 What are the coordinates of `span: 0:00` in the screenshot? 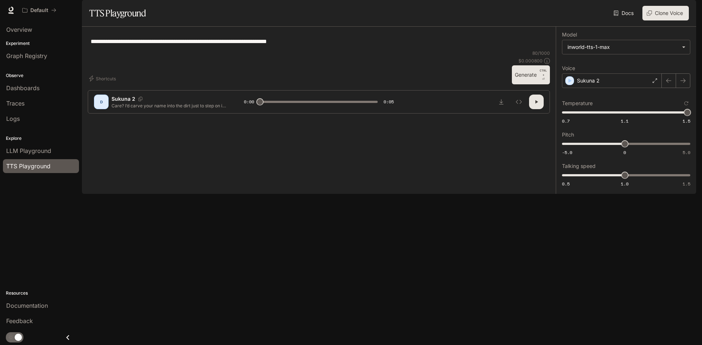 It's located at (249, 102).